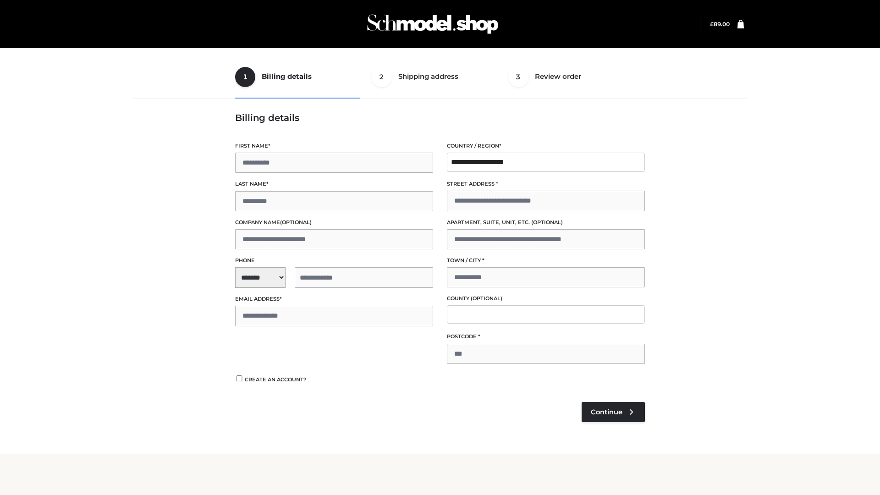 The image size is (880, 495). Describe the element at coordinates (613, 412) in the screenshot. I see `a: Continue` at that location.